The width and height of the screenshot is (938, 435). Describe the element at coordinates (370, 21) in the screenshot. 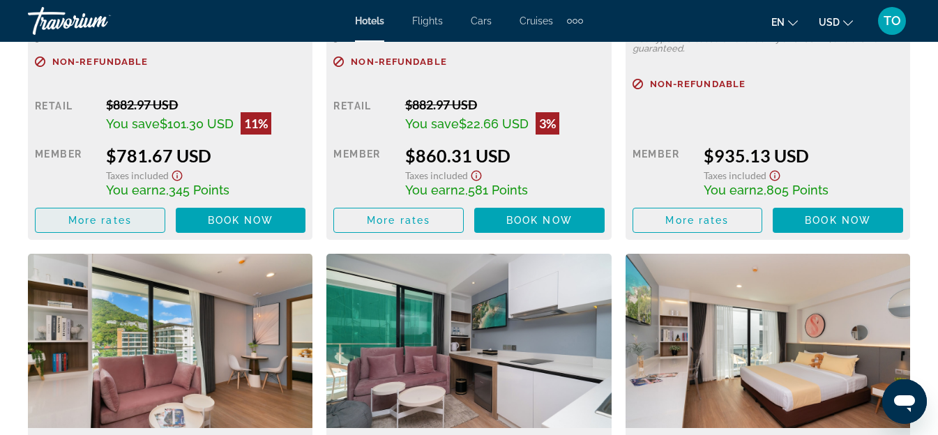

I see `span: Hotels` at that location.